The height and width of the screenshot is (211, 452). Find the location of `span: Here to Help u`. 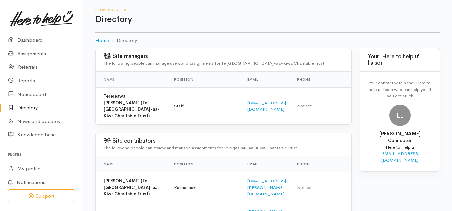

span: Here to Help u is located at coordinates (400, 147).